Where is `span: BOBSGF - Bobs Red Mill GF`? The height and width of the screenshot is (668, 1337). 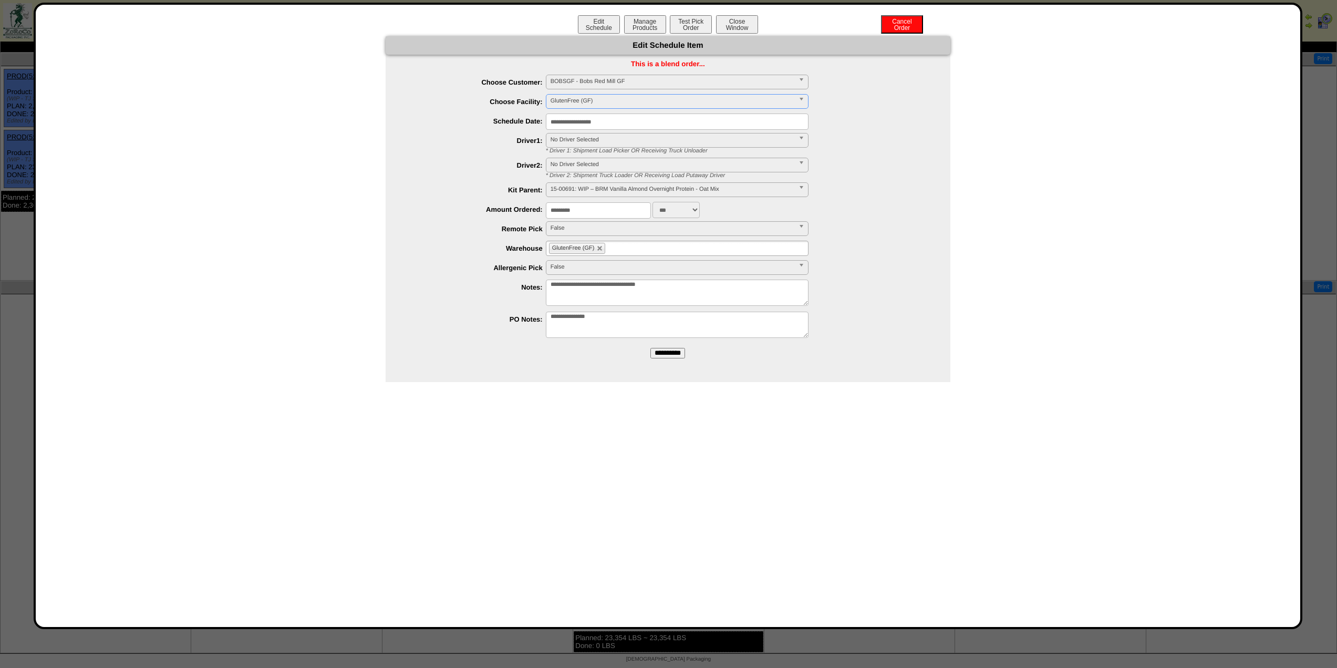 span: BOBSGF - Bobs Red Mill GF is located at coordinates (673, 81).